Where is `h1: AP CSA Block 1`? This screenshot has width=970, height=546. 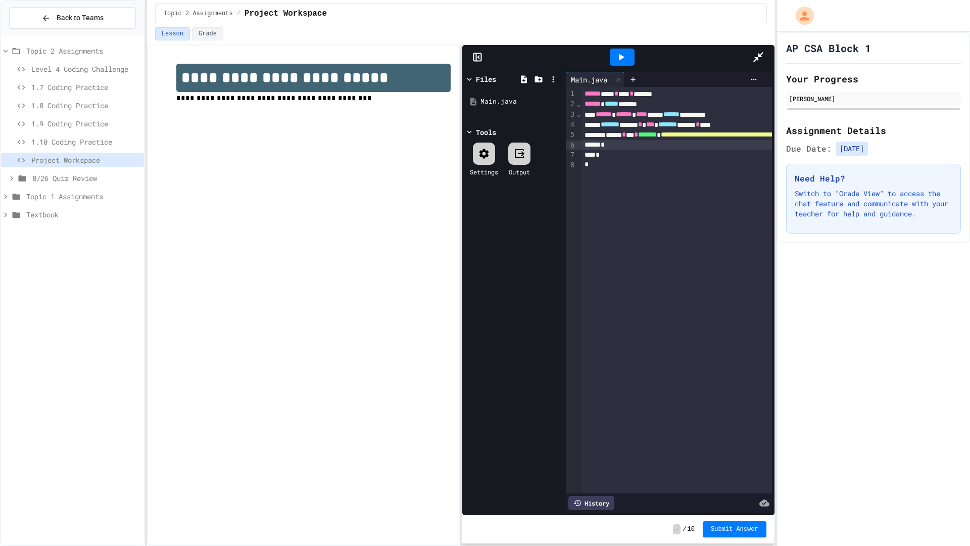
h1: AP CSA Block 1 is located at coordinates (828, 48).